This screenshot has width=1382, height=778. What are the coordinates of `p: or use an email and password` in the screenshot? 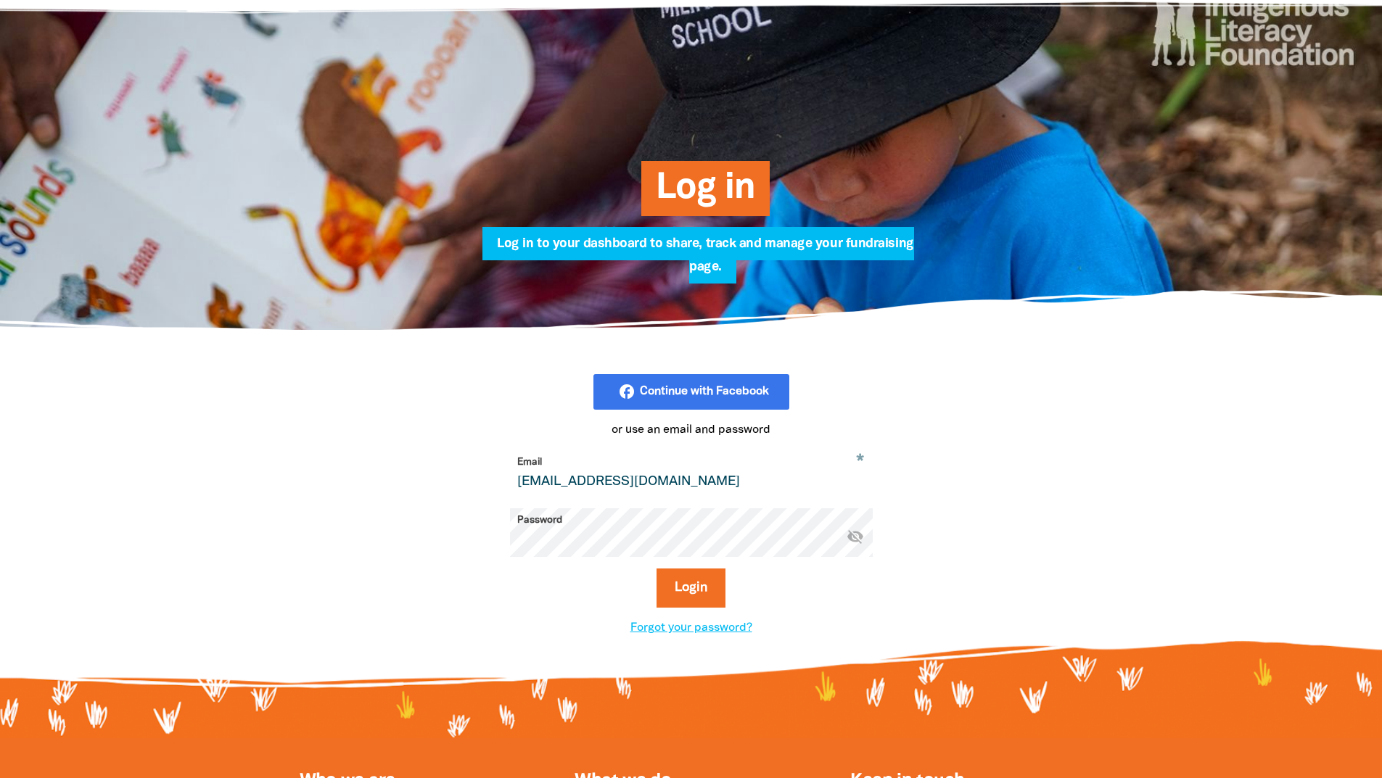 It's located at (691, 430).